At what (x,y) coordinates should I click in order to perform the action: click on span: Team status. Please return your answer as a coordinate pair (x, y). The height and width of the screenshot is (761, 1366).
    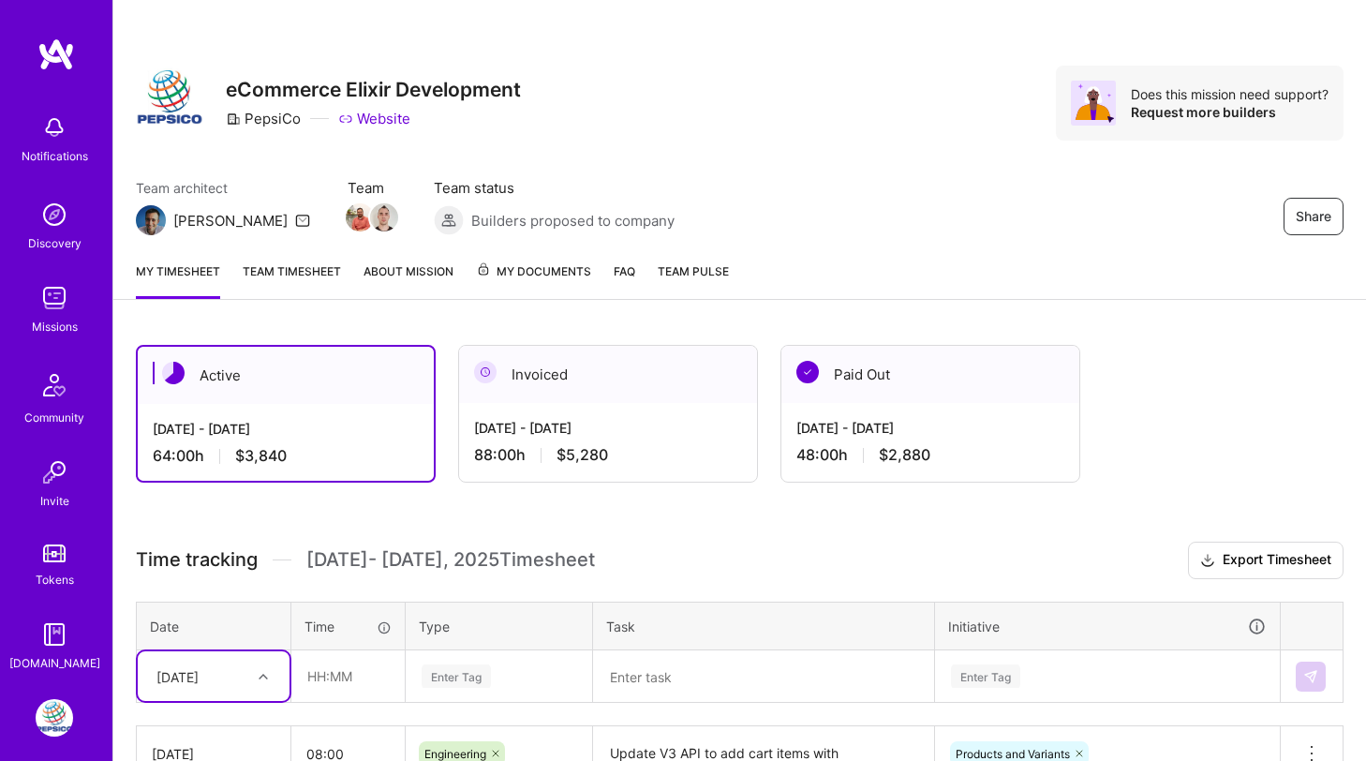
    Looking at the image, I should click on (554, 187).